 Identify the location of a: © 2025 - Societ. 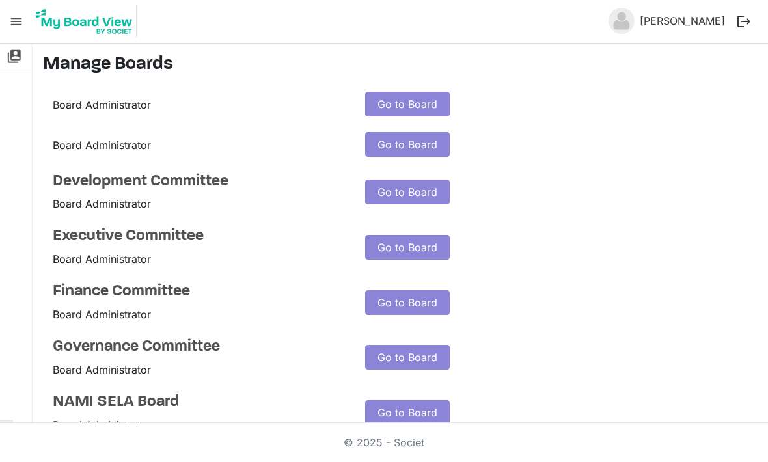
(384, 442).